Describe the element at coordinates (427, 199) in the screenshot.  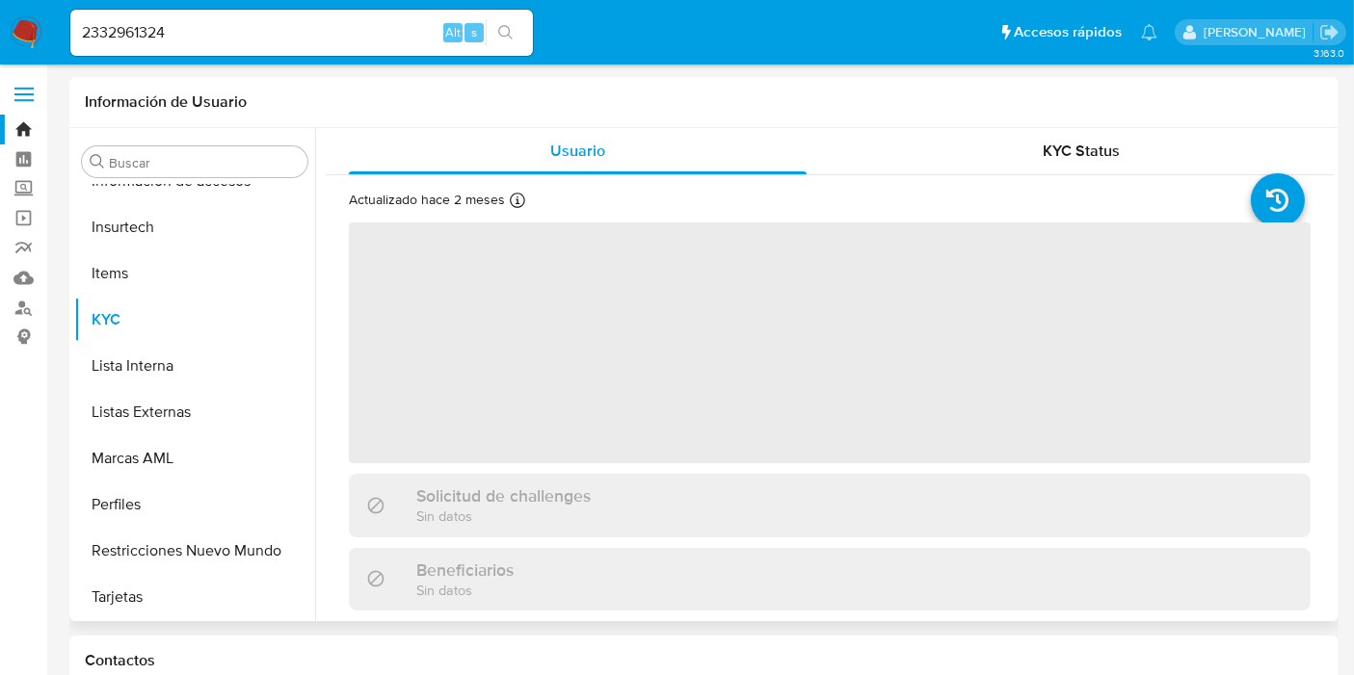
I see `p: Actualizado hace 2 meses` at that location.